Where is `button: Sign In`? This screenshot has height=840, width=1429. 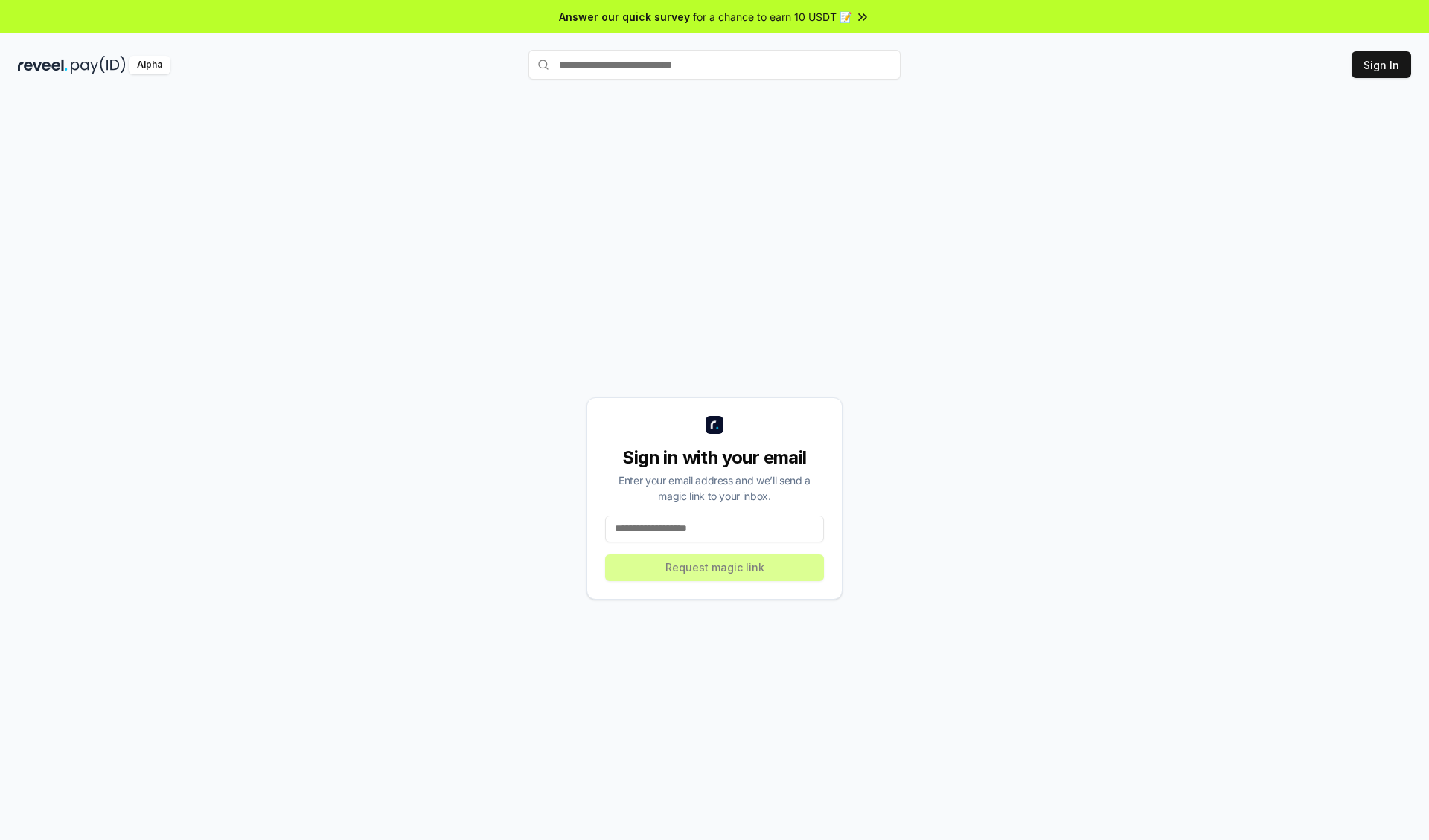 button: Sign In is located at coordinates (1381, 65).